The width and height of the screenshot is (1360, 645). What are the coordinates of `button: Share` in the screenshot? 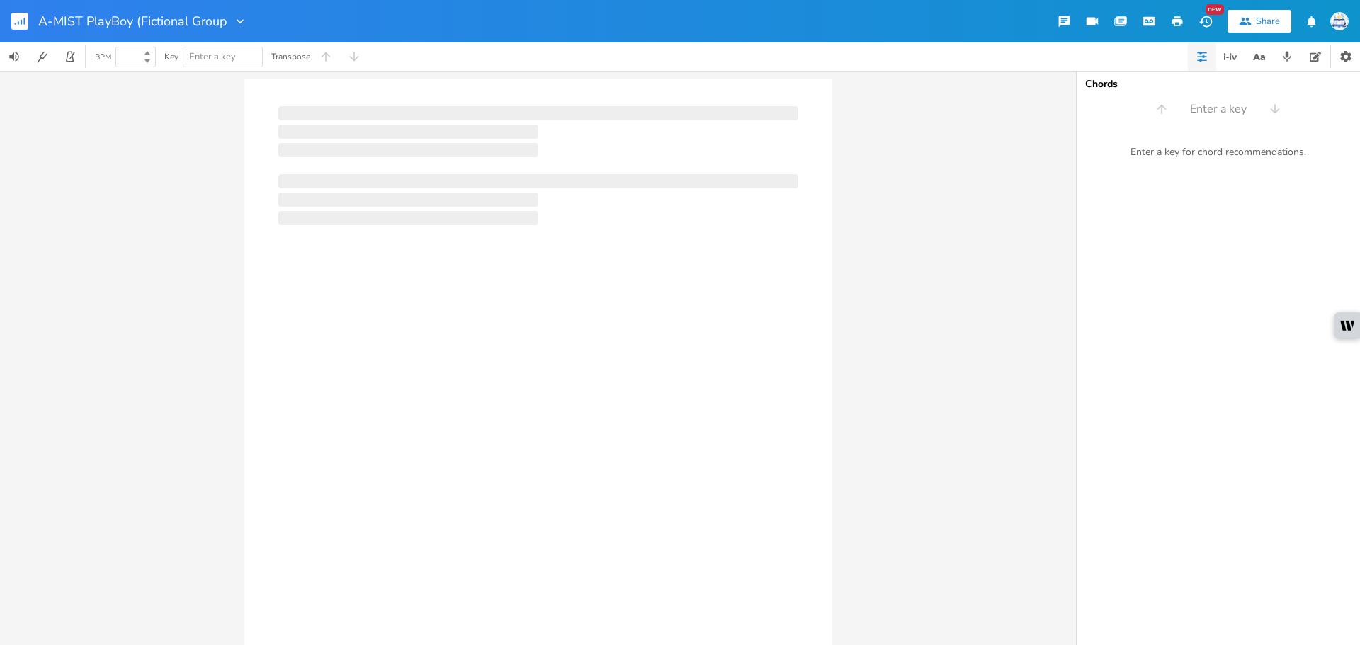 It's located at (1260, 21).